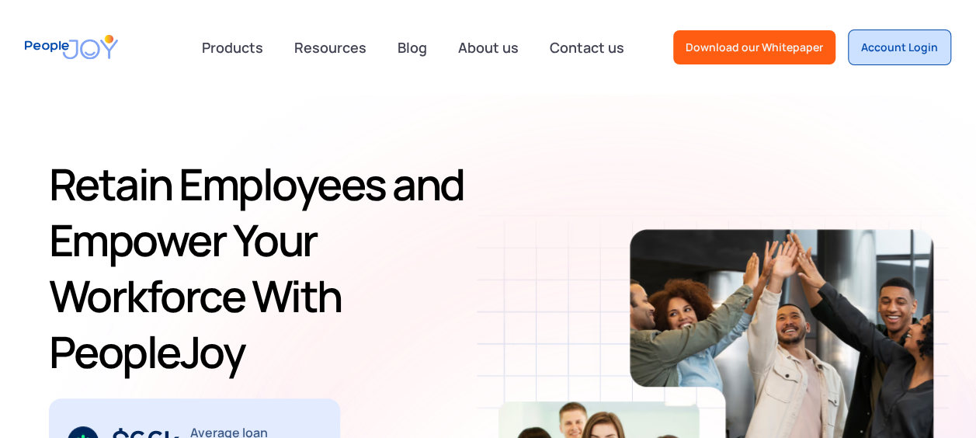  I want to click on a: About us, so click(489, 47).